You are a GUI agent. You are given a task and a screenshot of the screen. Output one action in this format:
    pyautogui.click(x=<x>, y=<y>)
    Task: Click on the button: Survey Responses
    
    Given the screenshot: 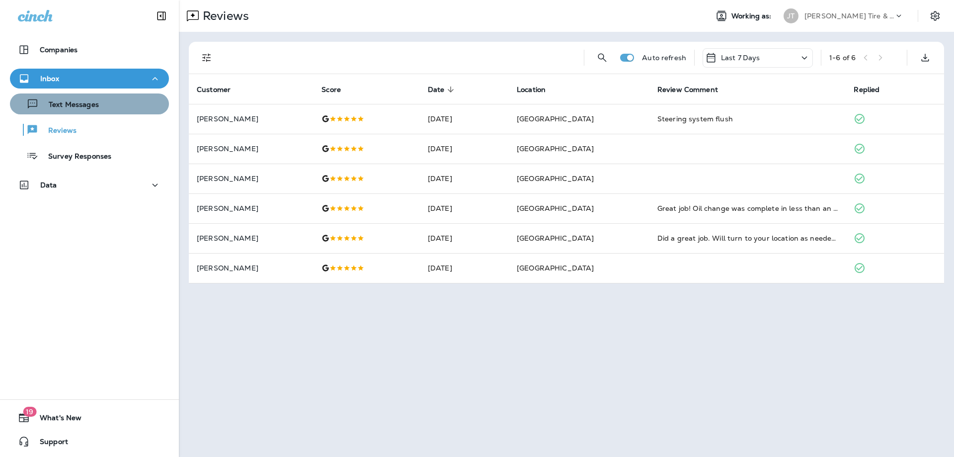 What is the action you would take?
    pyautogui.click(x=89, y=156)
    